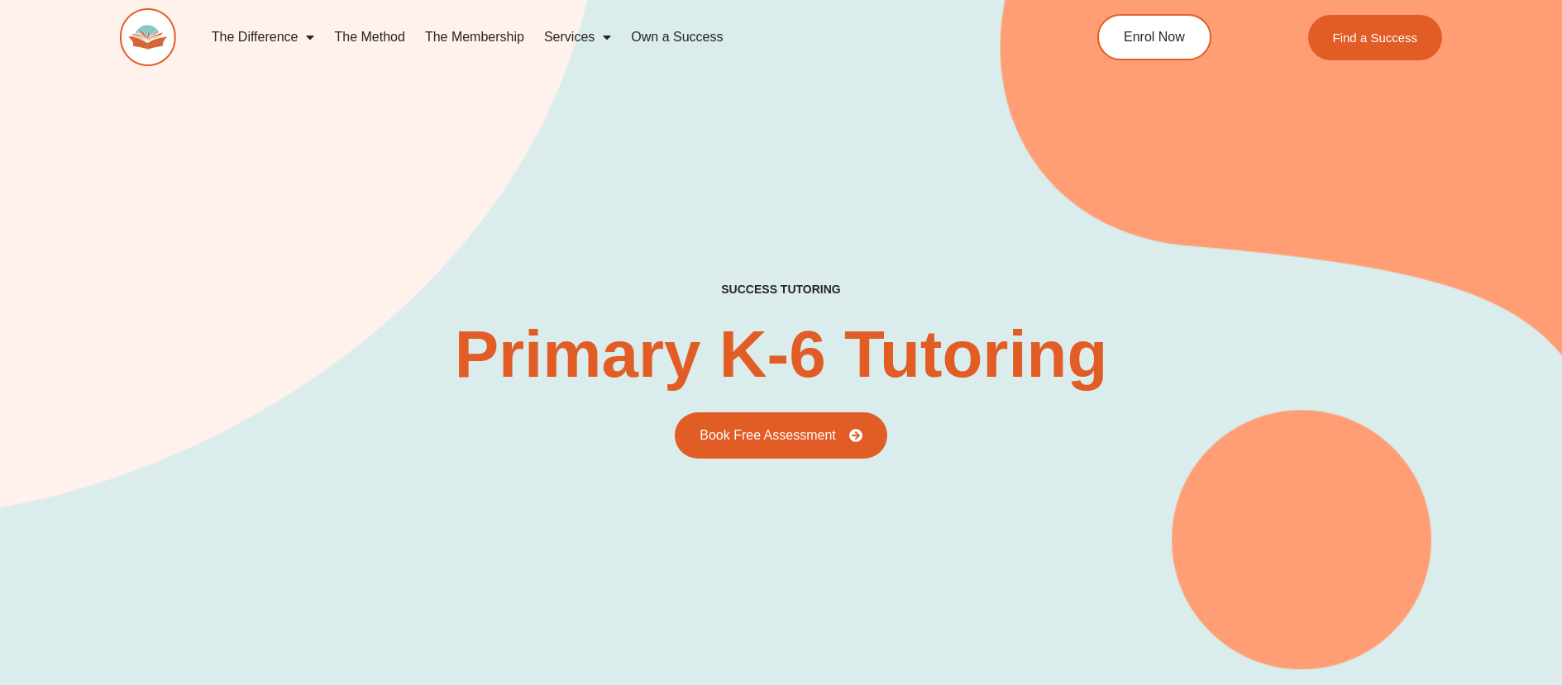 This screenshot has width=1562, height=685. What do you see at coordinates (1154, 37) in the screenshot?
I see `a: Enrol Now` at bounding box center [1154, 37].